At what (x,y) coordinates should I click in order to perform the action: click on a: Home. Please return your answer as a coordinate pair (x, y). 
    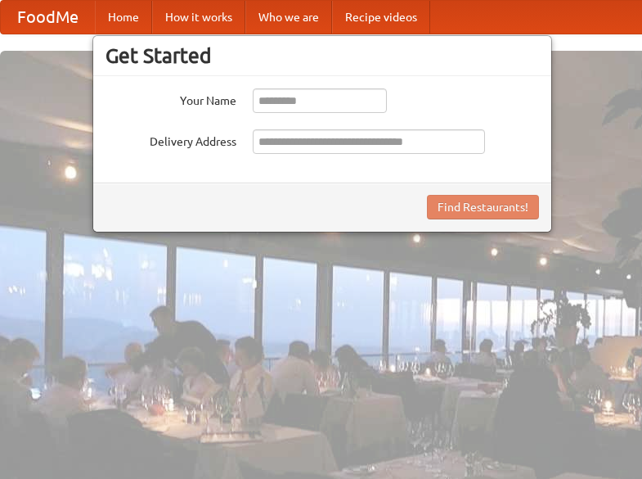
    Looking at the image, I should click on (124, 17).